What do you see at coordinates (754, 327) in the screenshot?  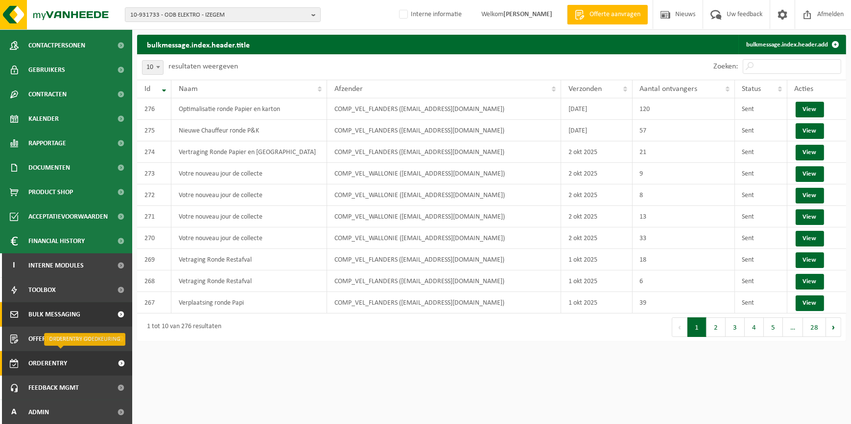 I see `button: 4` at bounding box center [754, 327].